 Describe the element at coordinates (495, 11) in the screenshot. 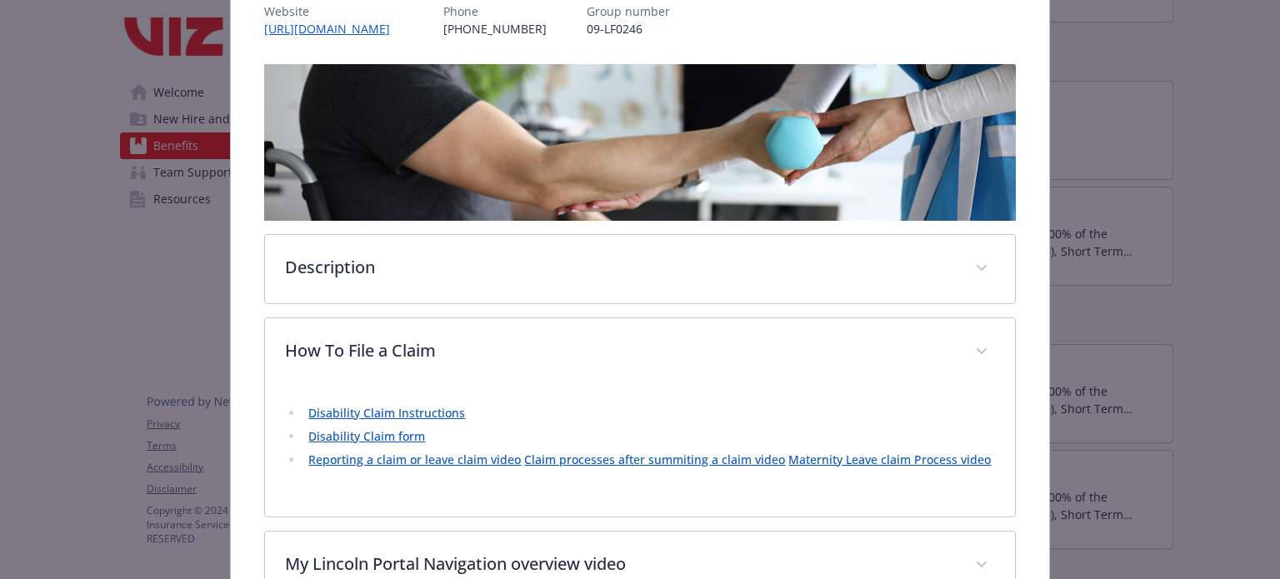

I see `p: Phone` at that location.